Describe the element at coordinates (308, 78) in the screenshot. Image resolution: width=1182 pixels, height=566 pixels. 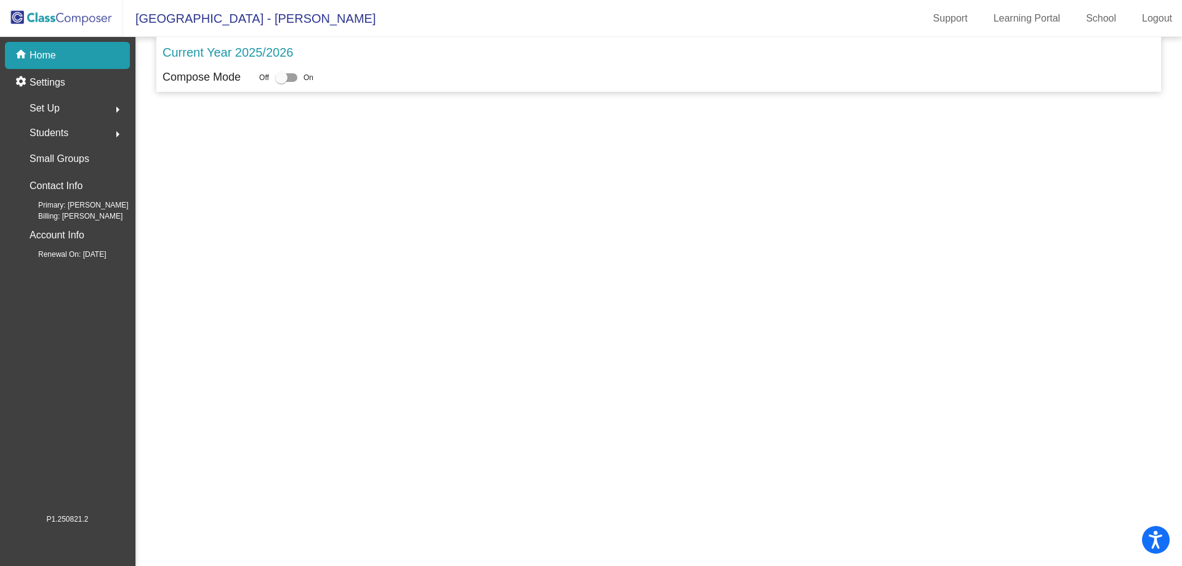
I see `span: On` at that location.